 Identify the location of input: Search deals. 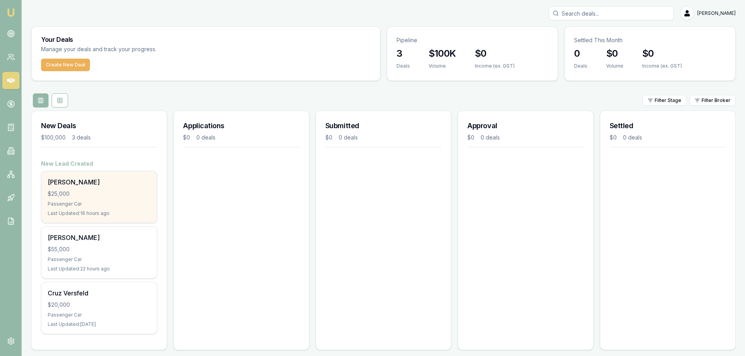
(611, 13).